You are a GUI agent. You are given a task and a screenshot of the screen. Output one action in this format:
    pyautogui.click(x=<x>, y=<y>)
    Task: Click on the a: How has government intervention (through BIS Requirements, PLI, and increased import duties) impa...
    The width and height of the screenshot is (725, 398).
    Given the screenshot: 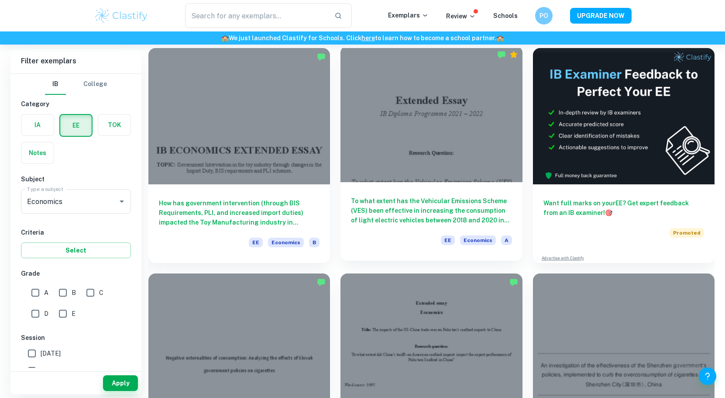 What is the action you would take?
    pyautogui.click(x=239, y=155)
    